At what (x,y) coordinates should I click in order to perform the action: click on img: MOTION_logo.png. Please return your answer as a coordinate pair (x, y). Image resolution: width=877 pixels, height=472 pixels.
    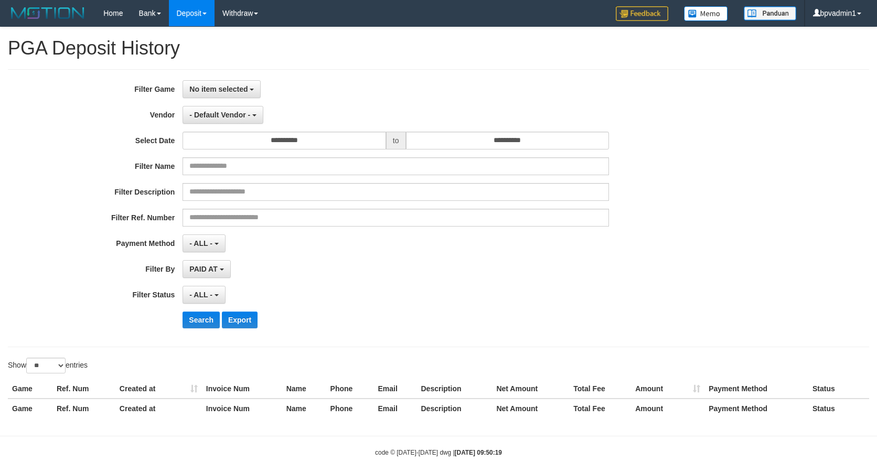
    Looking at the image, I should click on (48, 13).